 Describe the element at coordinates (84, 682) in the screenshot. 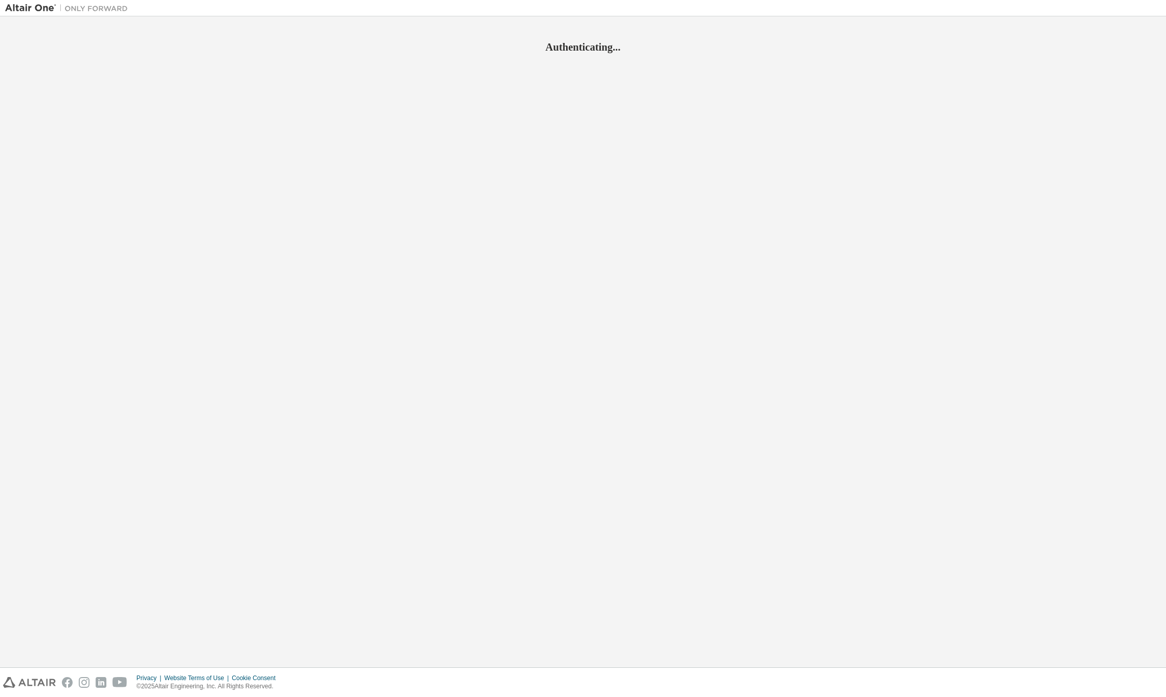

I see `img: instagram.svg` at that location.